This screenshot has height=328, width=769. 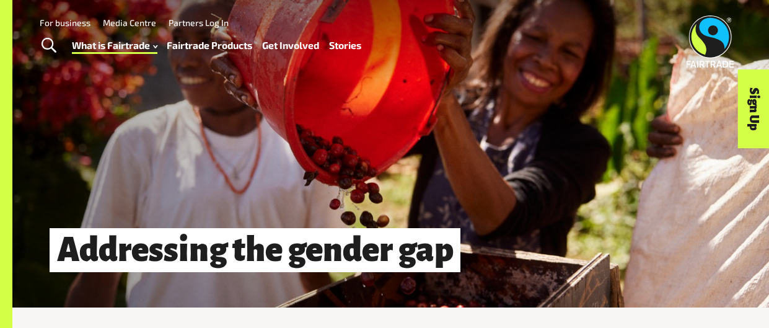 I want to click on img: Fairtrade Australia New Zealand logo, so click(x=710, y=42).